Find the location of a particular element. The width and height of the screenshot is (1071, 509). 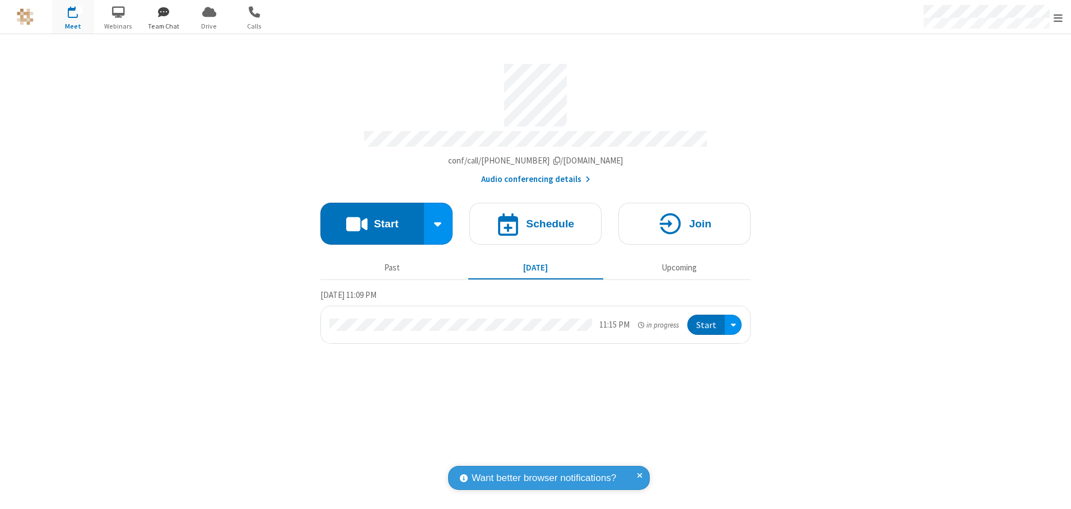

span: Drive is located at coordinates (209, 26).